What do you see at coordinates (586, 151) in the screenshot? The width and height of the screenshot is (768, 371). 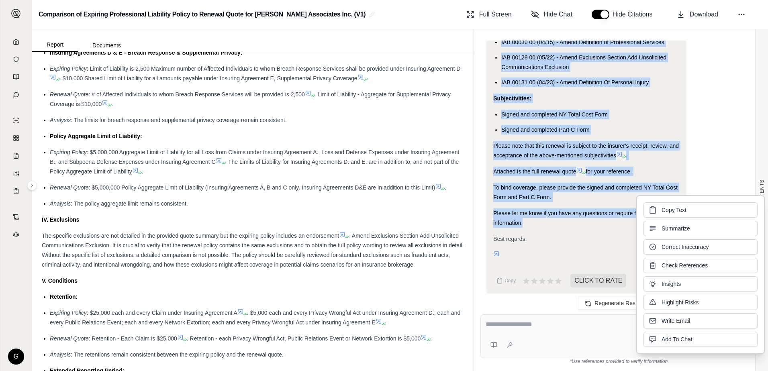 I see `span: Please note that this renewal is subject to the insurer's receipt, review, and acceptance of the ...` at bounding box center [586, 151].